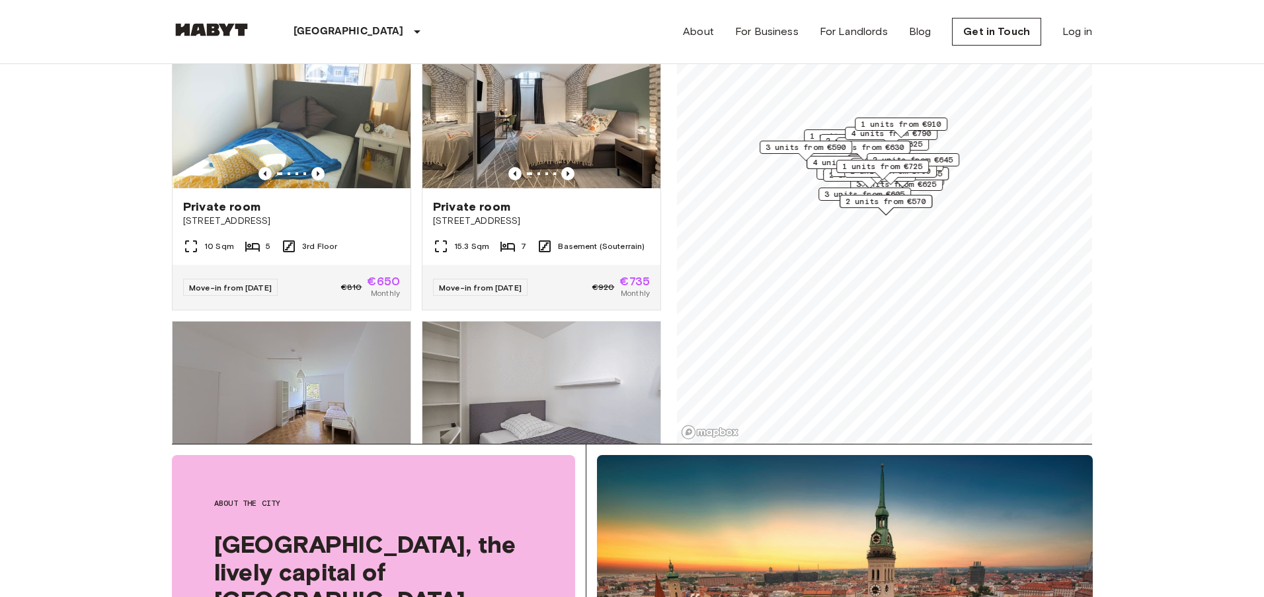  Describe the element at coordinates (471, 247) in the screenshot. I see `span: 15.3 Sqm` at that location.